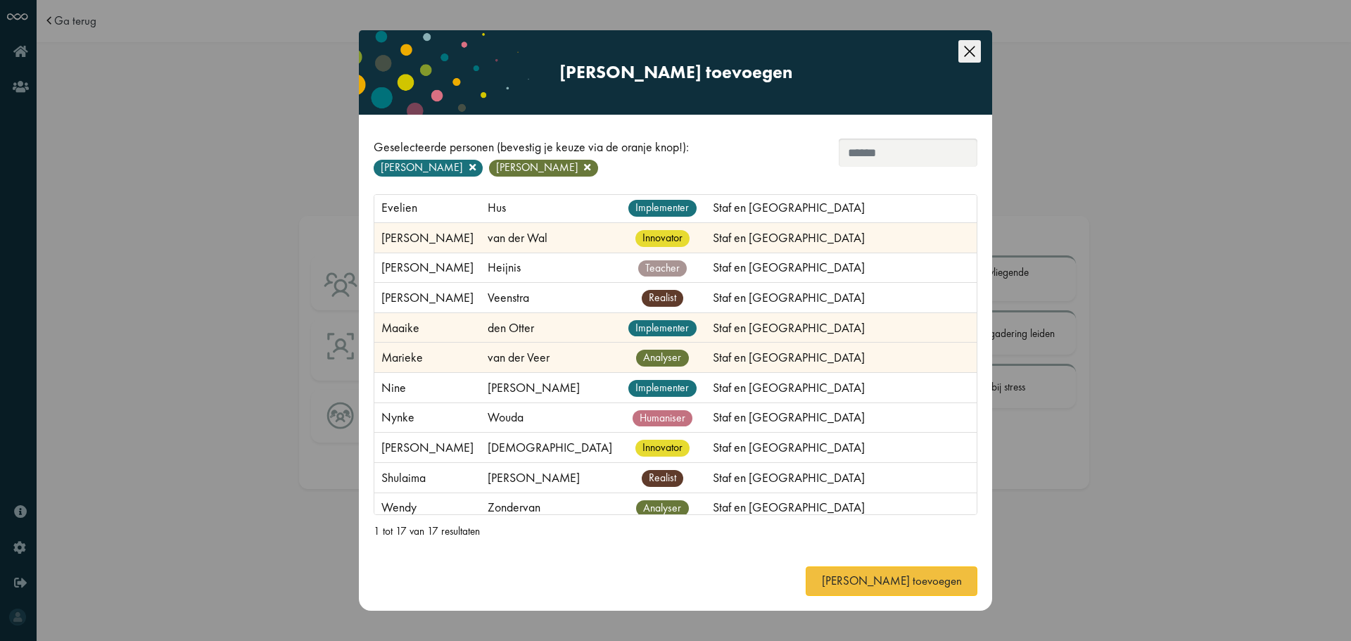 The height and width of the screenshot is (641, 1351). Describe the element at coordinates (531, 147) in the screenshot. I see `div: Geselecteerde personen (bevestig je keuze via de oranje knop!):` at that location.